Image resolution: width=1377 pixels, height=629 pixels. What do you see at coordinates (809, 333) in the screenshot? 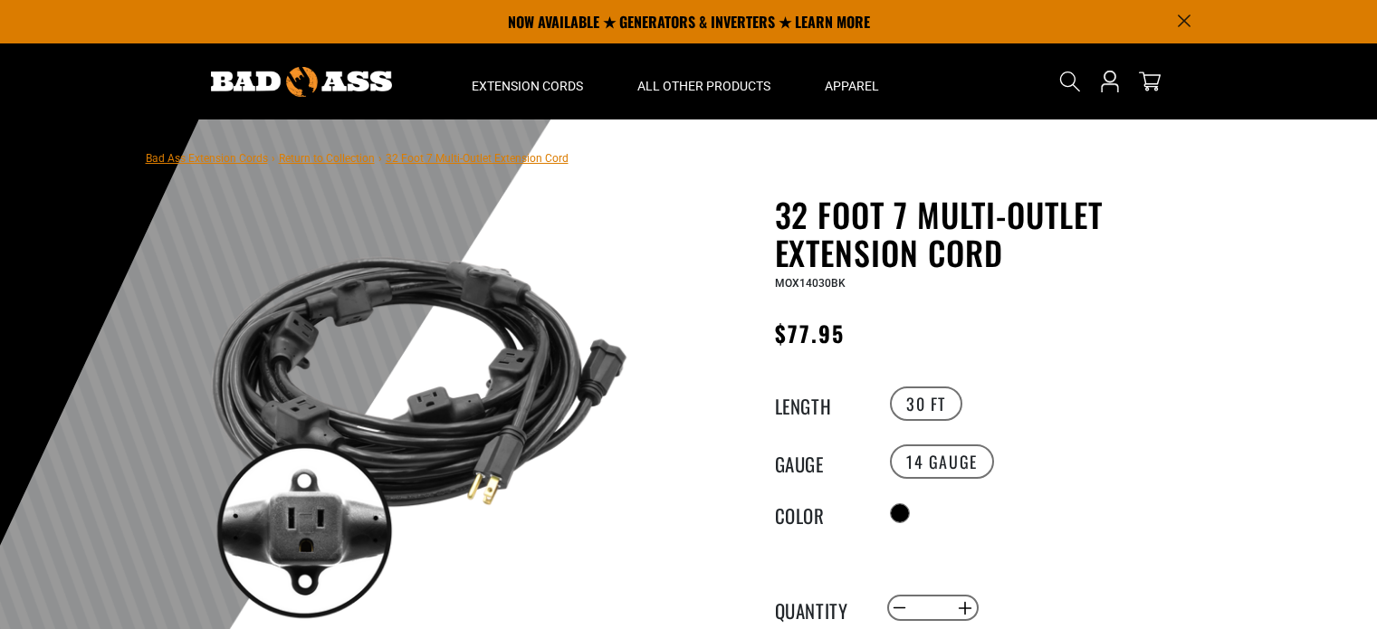
I see `span: $77.95` at bounding box center [809, 333].